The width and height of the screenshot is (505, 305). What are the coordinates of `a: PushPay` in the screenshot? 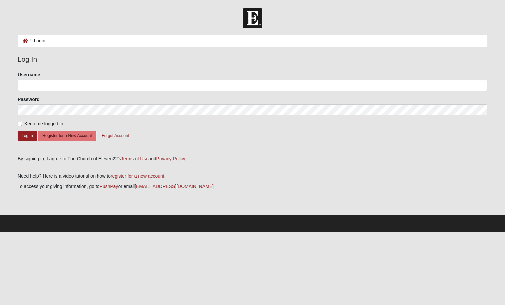 It's located at (109, 186).